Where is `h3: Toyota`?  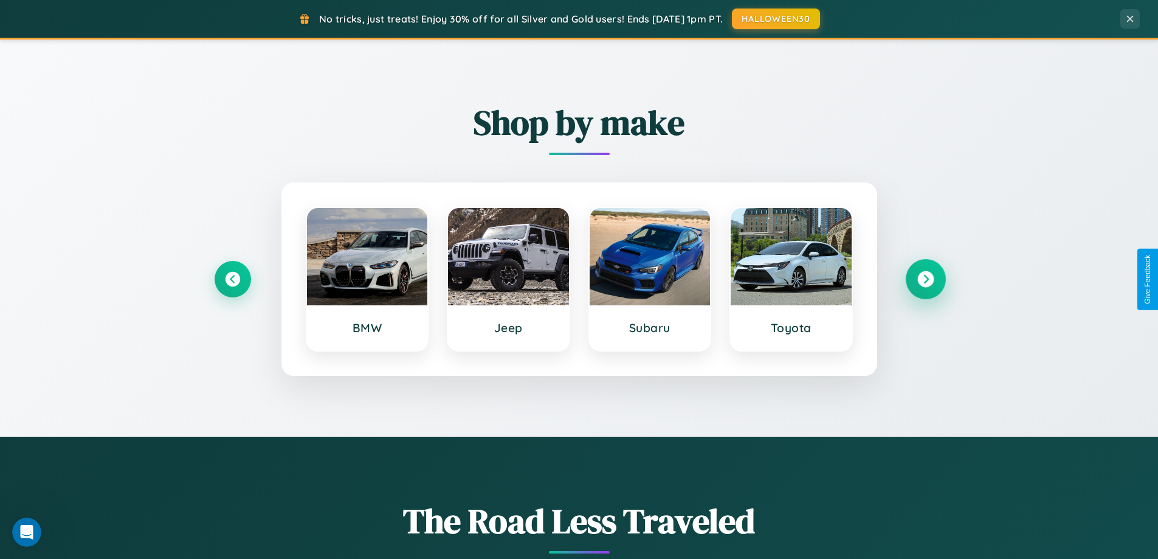
h3: Toyota is located at coordinates (791, 328).